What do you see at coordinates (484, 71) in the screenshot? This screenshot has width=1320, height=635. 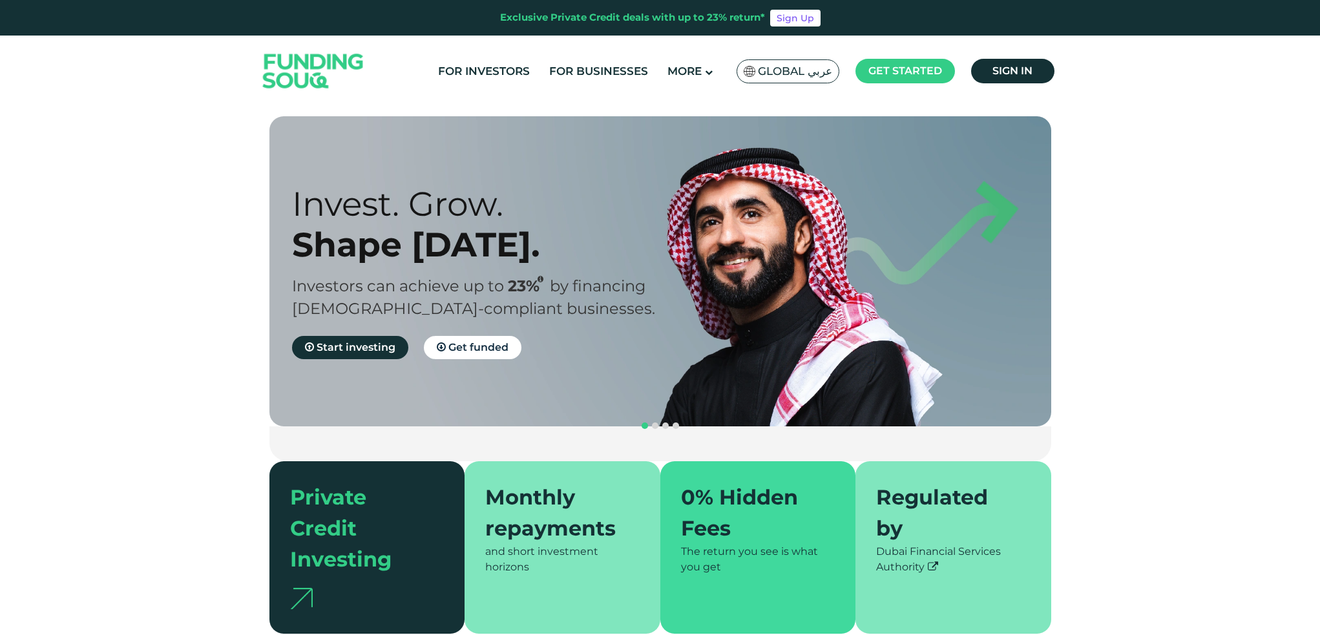 I see `a: For Investors` at bounding box center [484, 71].